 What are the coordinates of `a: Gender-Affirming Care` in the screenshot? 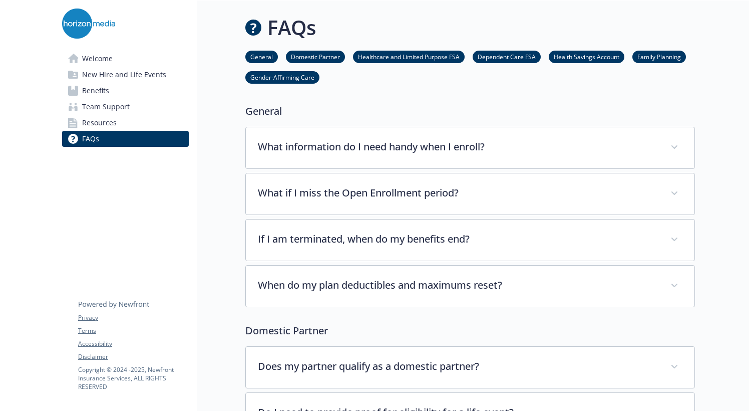 It's located at (282, 77).